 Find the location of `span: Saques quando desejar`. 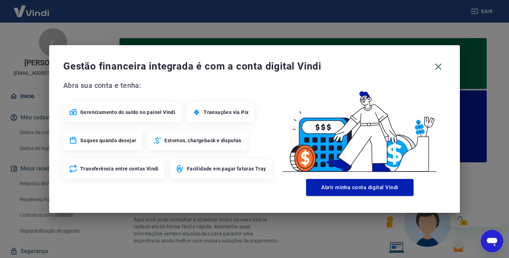

span: Saques quando desejar is located at coordinates (108, 141).